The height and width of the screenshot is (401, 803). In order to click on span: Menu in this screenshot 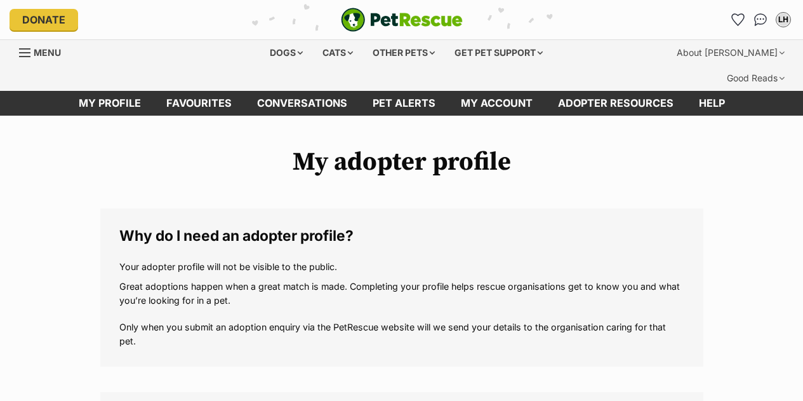, I will do `click(47, 52)`.